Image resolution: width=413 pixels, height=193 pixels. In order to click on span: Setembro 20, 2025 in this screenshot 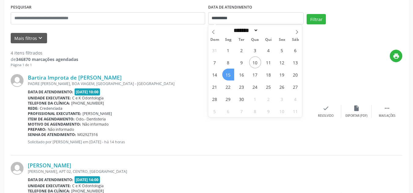, I will do `click(295, 75)`.